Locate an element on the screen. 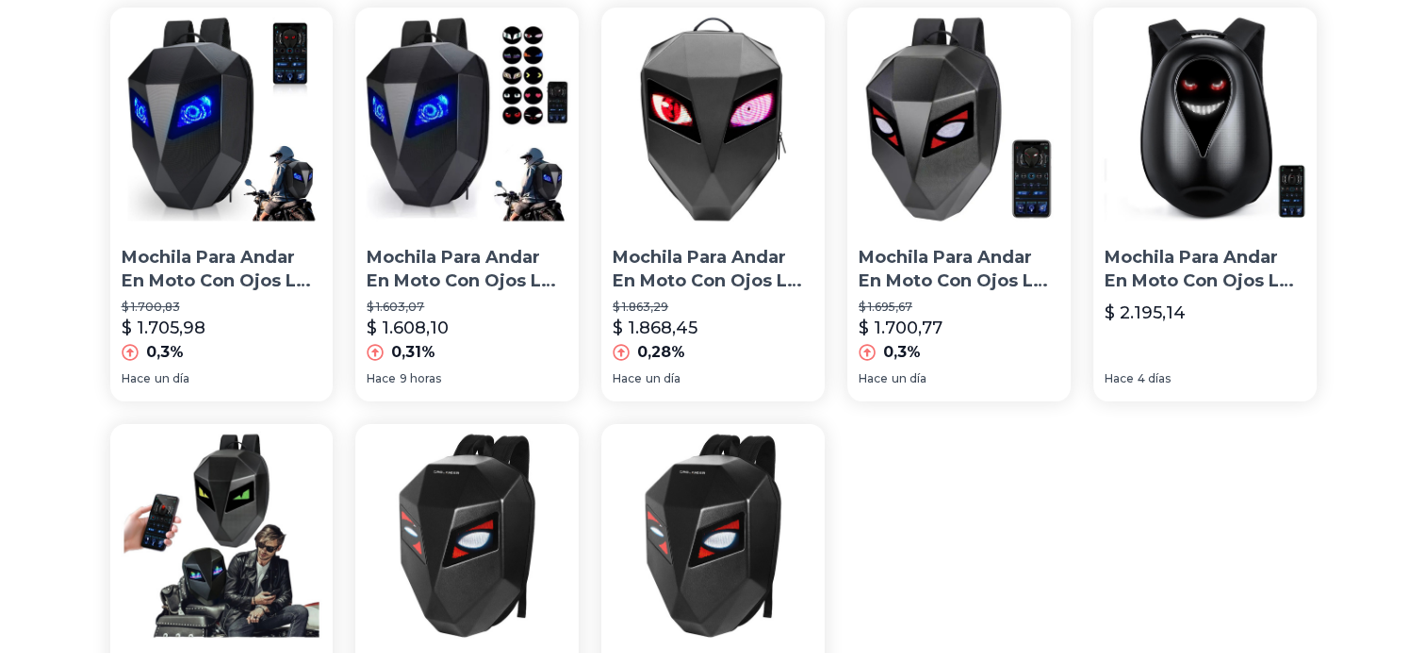 Image resolution: width=1426 pixels, height=653 pixels. p: $ 1.608,10 is located at coordinates (407, 328).